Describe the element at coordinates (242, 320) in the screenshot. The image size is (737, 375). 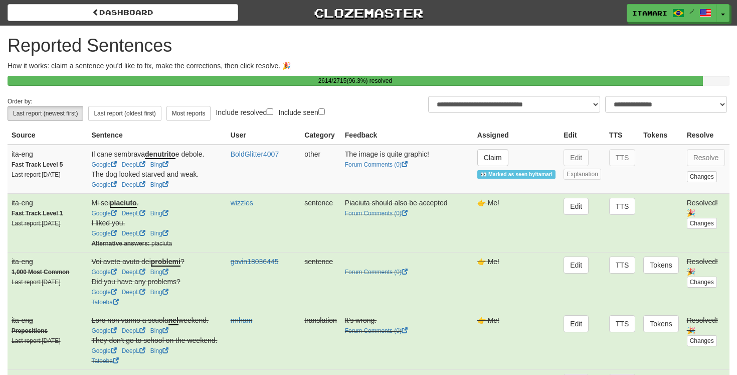
I see `a: rmham` at that location.